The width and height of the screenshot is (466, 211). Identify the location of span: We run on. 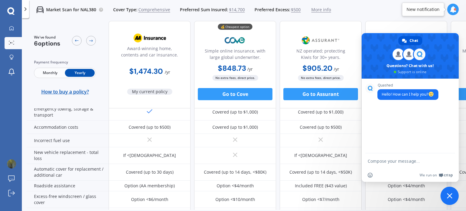
(428, 175).